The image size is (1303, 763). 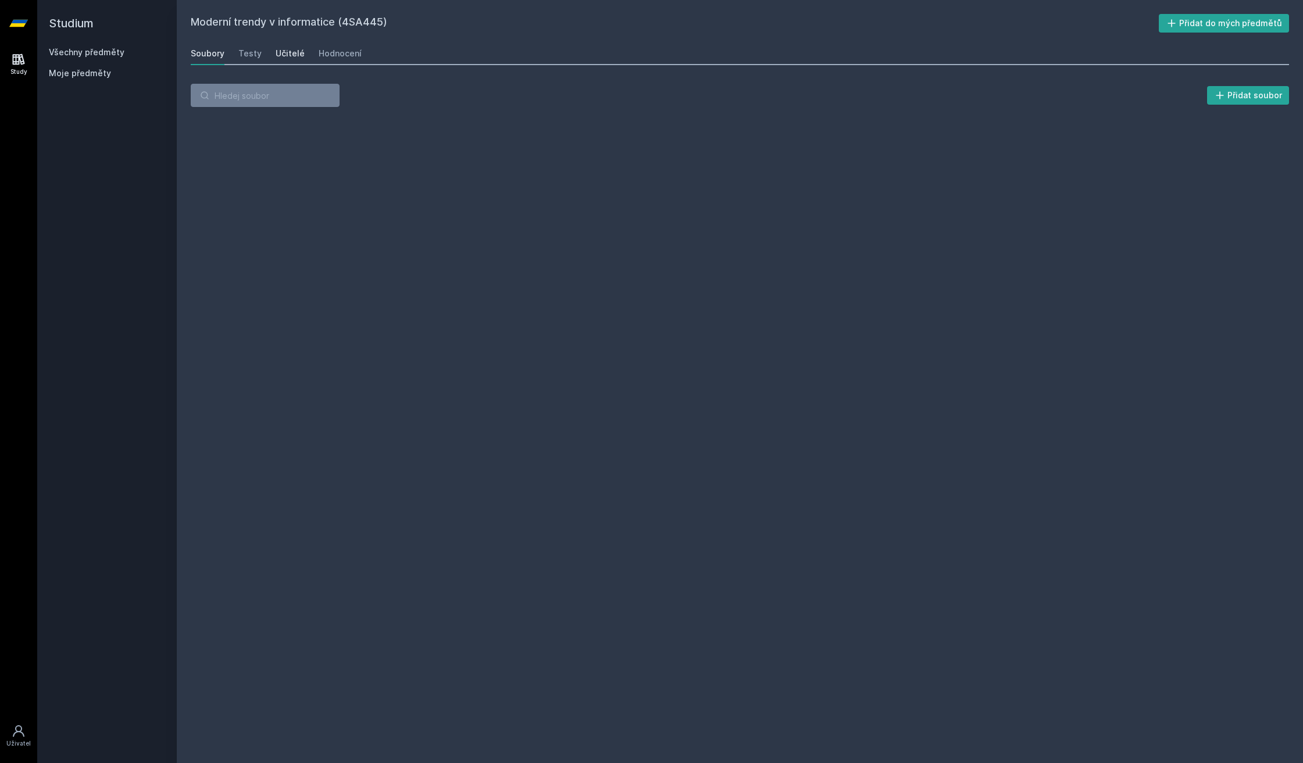 What do you see at coordinates (290, 53) in the screenshot?
I see `div: Učitelé` at bounding box center [290, 53].